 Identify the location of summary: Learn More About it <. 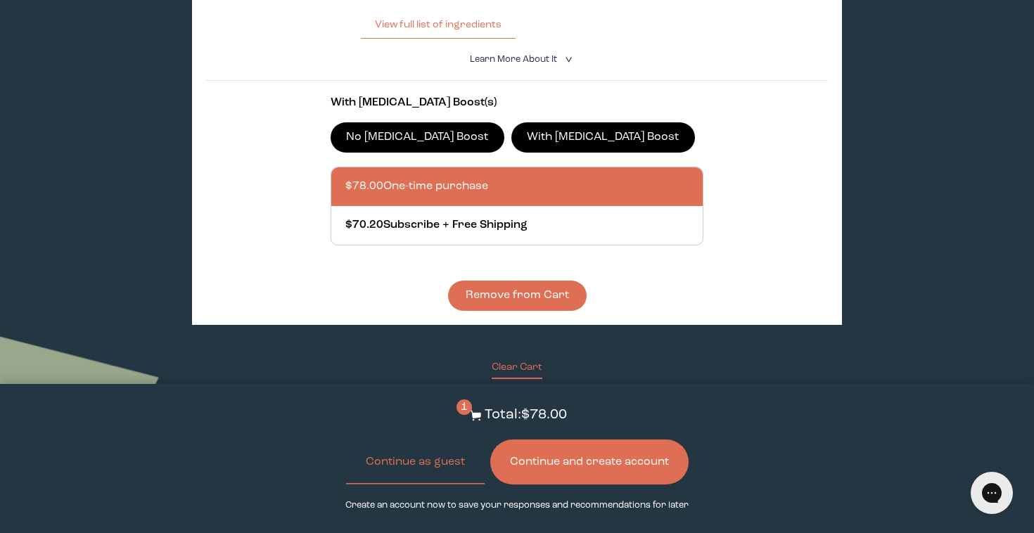
(517, 59).